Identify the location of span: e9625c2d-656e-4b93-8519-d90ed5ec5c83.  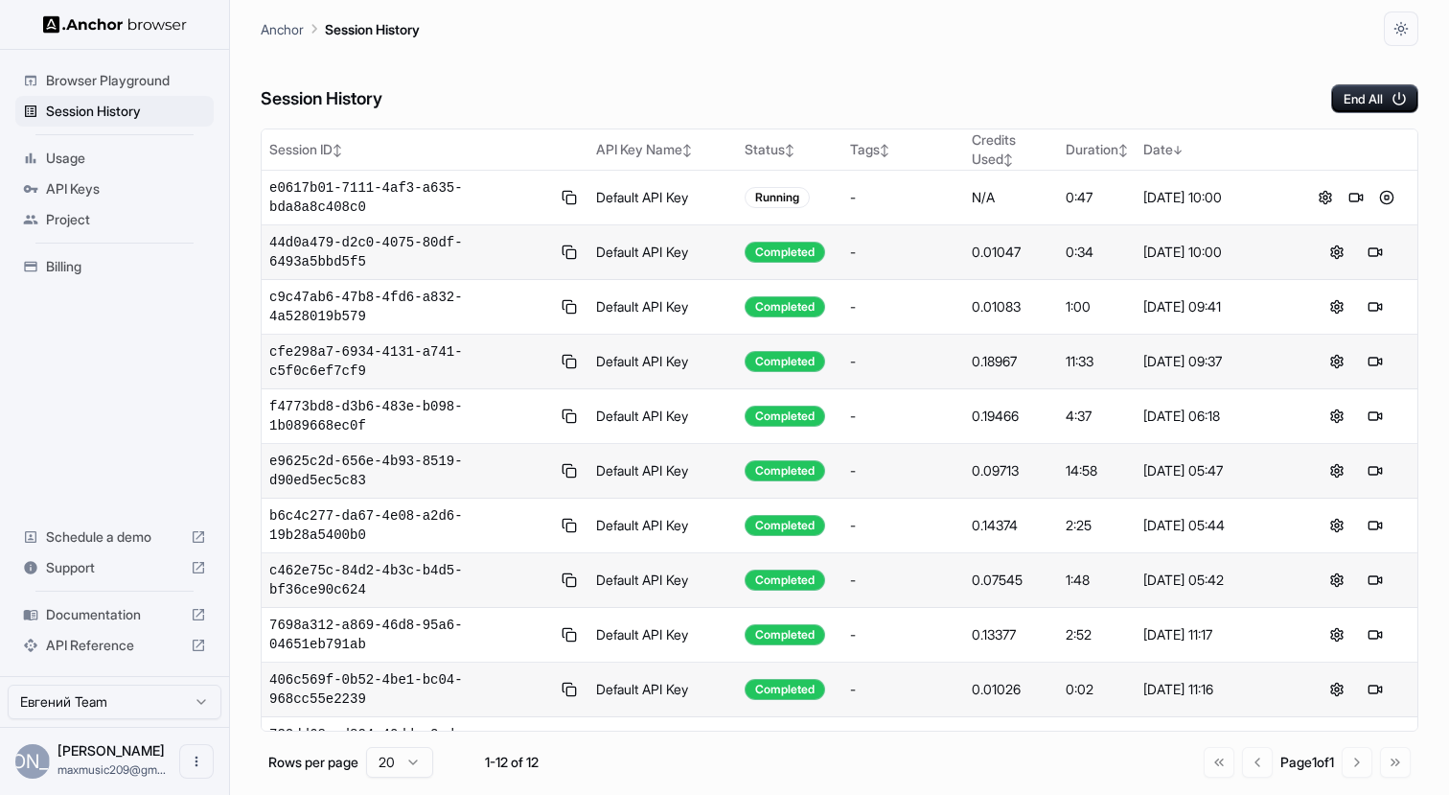
(410, 471).